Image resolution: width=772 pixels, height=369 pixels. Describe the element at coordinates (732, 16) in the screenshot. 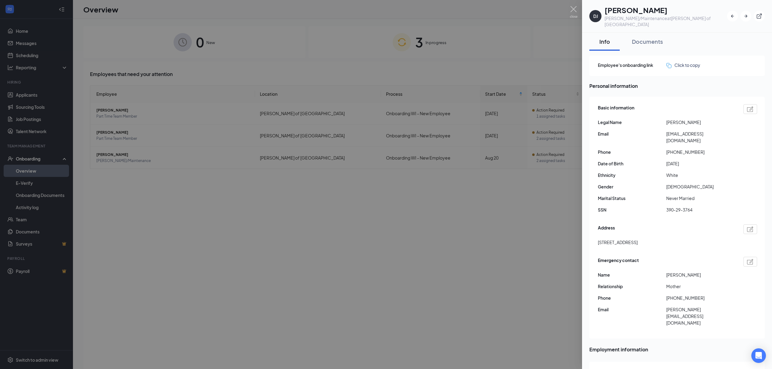

I see `svg: ArrowLeftNew` at that location.